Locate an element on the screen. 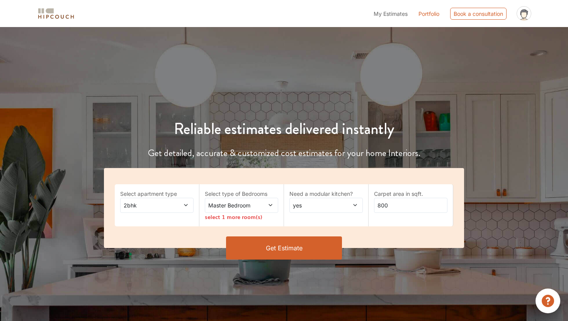 This screenshot has height=321, width=568. h1: Reliable estimates delivered instantly is located at coordinates (284, 129).